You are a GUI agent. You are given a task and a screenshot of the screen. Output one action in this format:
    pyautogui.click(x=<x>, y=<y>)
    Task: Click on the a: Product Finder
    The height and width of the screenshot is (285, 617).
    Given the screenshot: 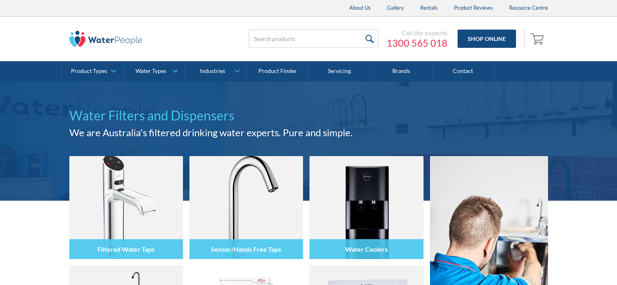 What is the action you would take?
    pyautogui.click(x=278, y=71)
    